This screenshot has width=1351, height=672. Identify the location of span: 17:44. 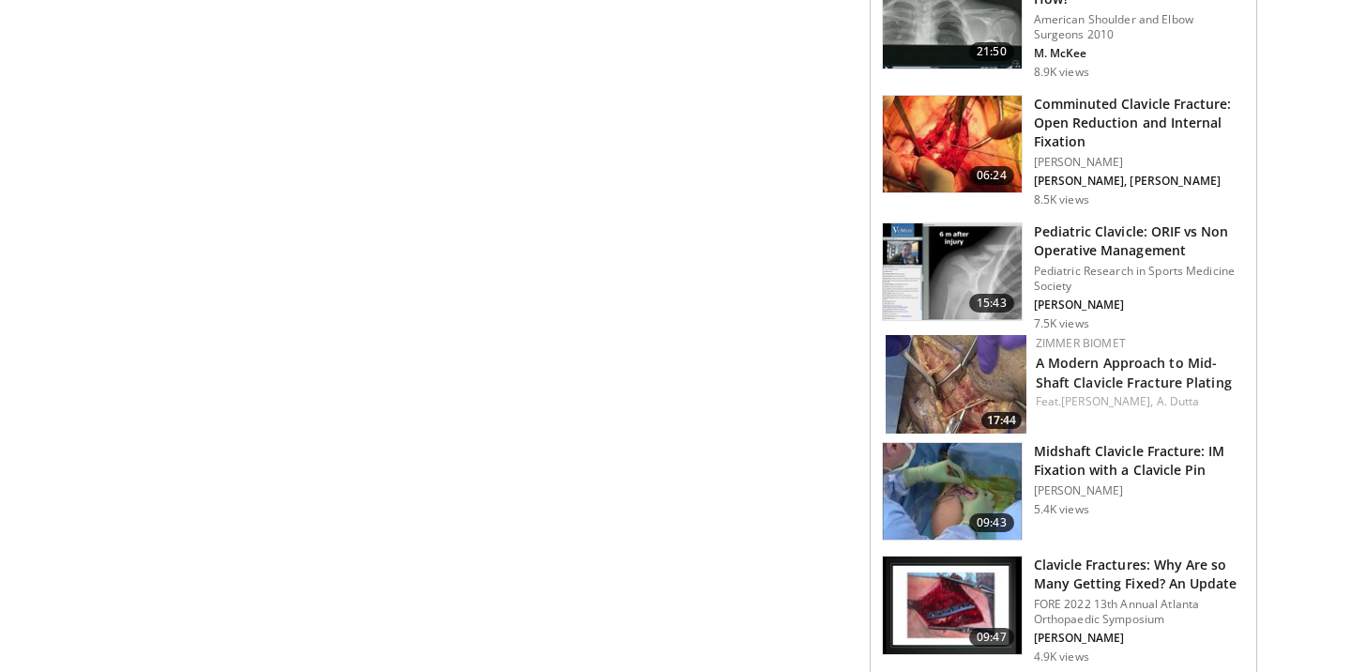
(1001, 420).